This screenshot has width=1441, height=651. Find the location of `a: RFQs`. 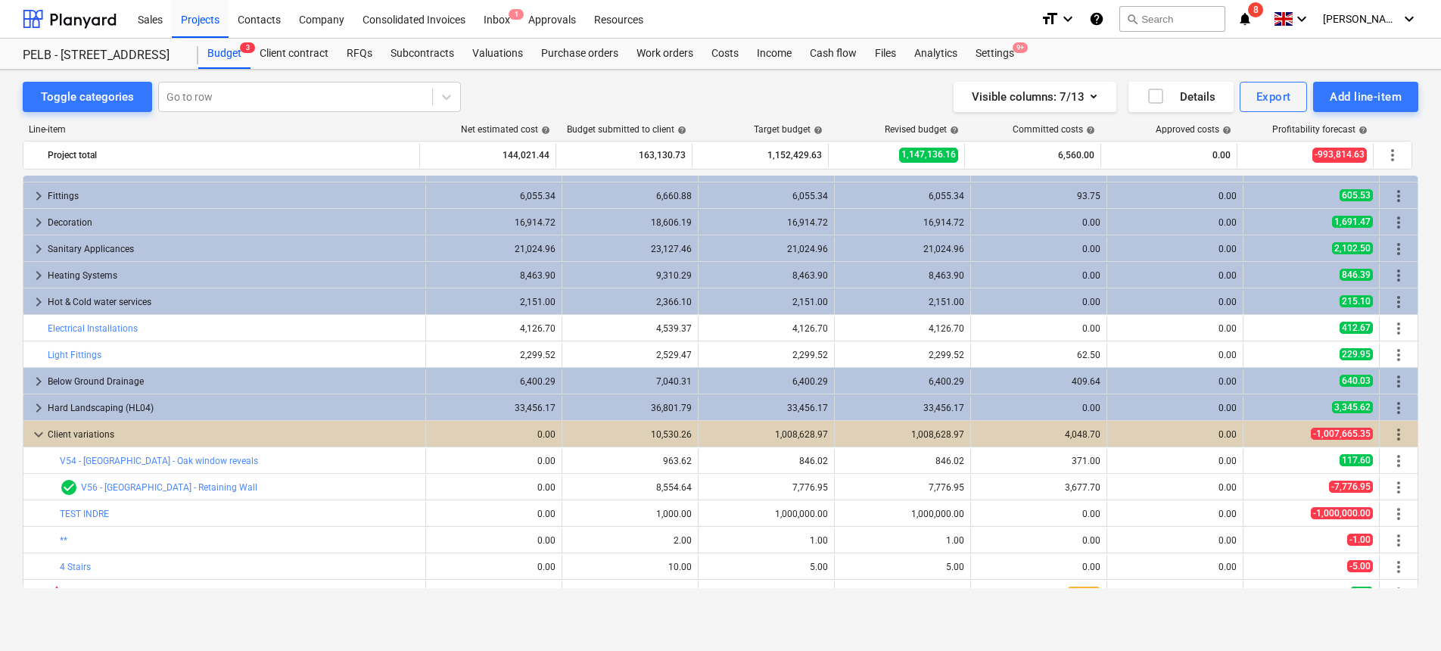

a: RFQs is located at coordinates (360, 54).